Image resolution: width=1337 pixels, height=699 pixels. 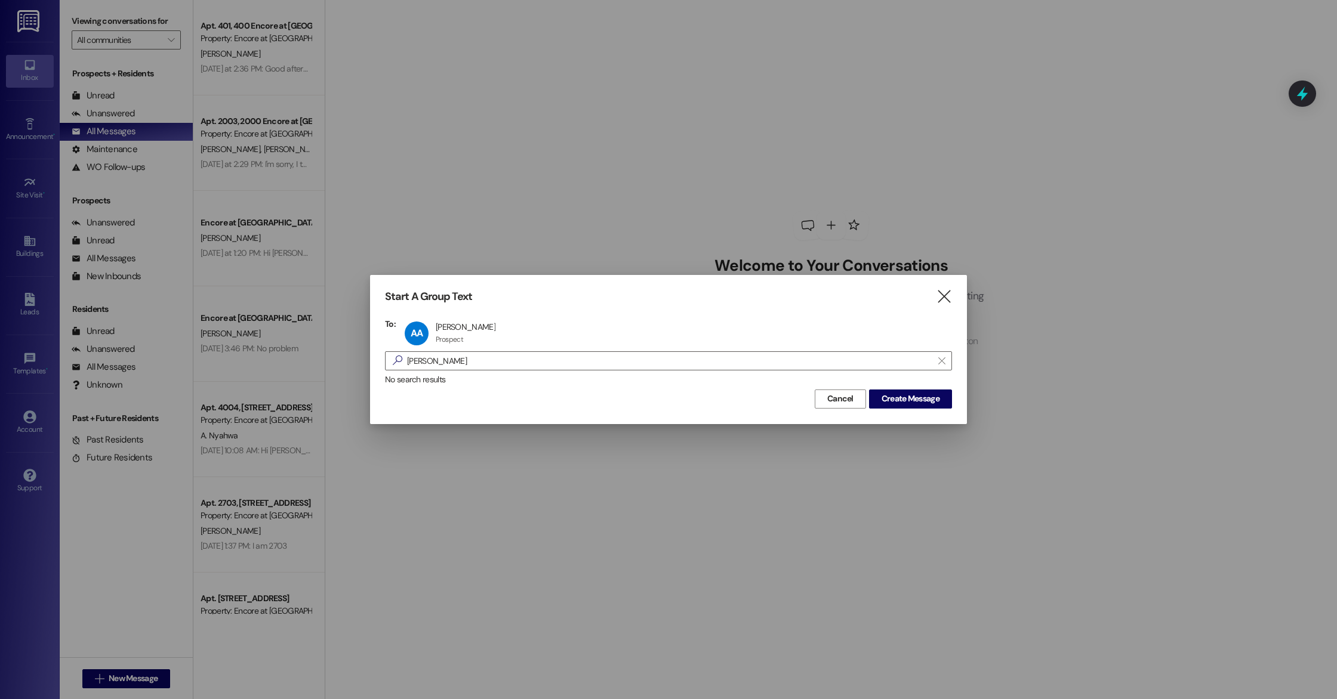 I want to click on input: Search for any contact or apartment, so click(x=670, y=361).